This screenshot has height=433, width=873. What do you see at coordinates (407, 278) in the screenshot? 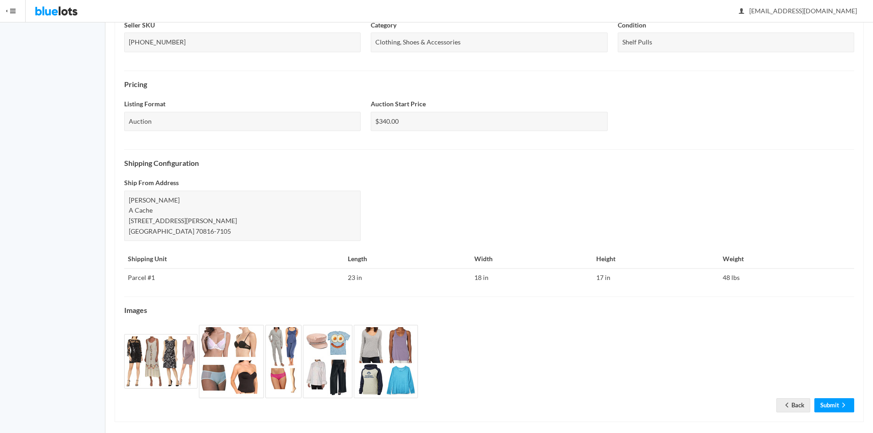
I see `td: 23 in` at bounding box center [407, 278].